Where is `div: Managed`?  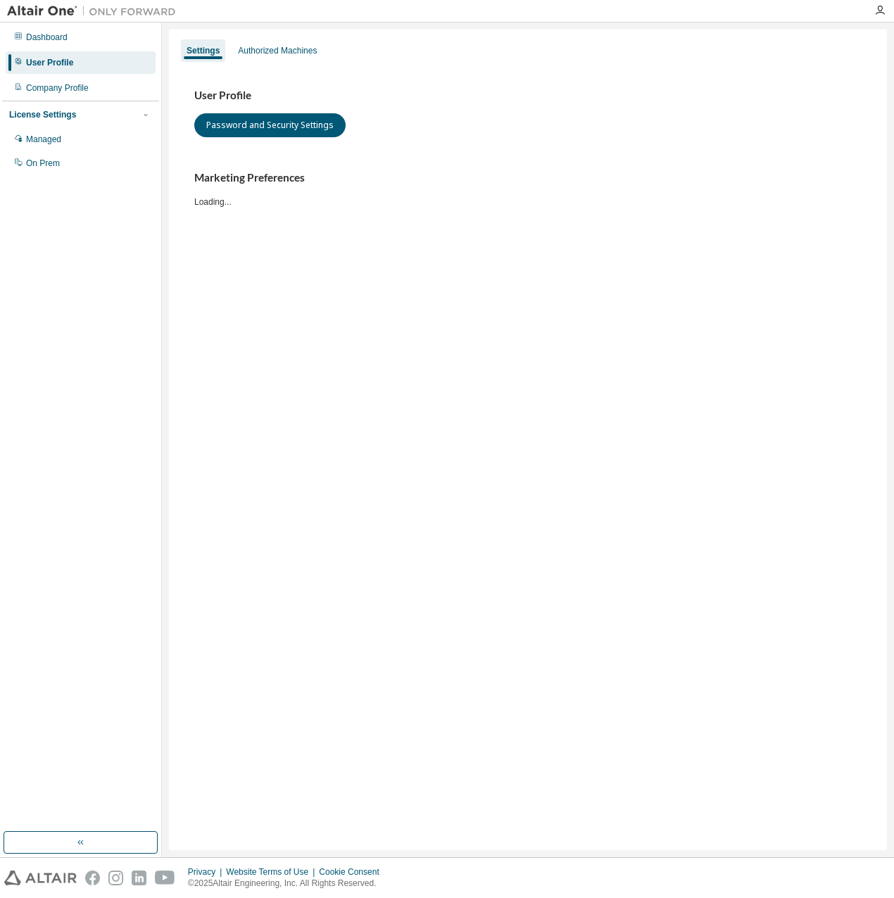 div: Managed is located at coordinates (44, 139).